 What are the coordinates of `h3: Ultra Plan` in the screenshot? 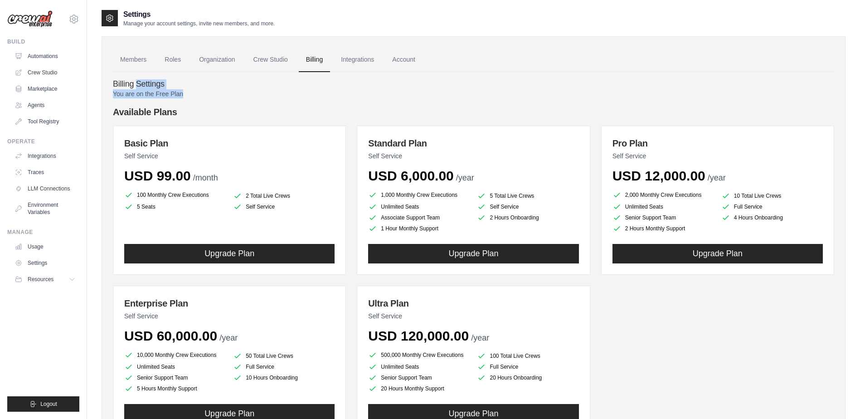 It's located at (473, 303).